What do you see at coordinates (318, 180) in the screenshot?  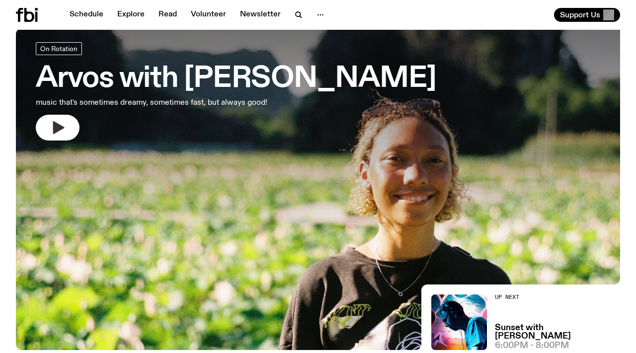 I see `a: Bri is smiling and wearing a black t-shirt. She is standing in front of a lush, green field. Ther...` at bounding box center [318, 180].